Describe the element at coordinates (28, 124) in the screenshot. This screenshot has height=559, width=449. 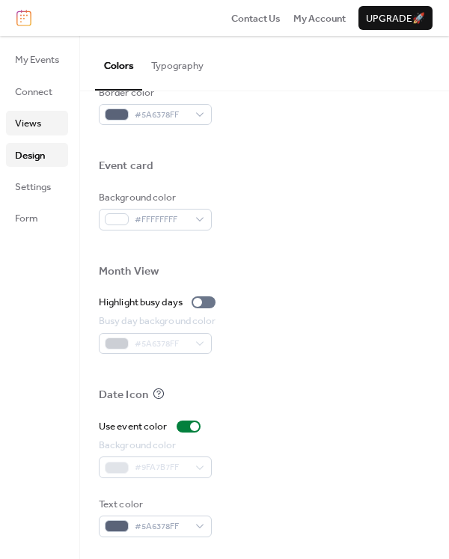
I see `span: Views` at that location.